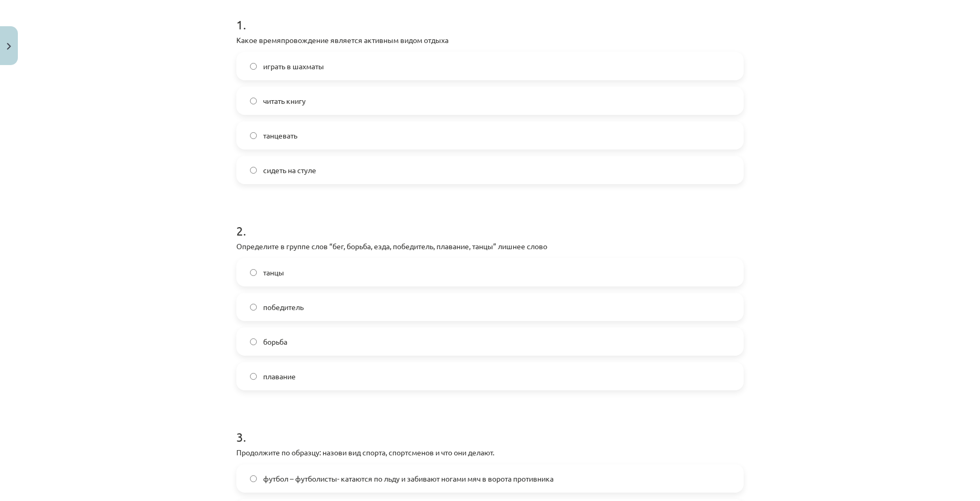 The height and width of the screenshot is (501, 980). What do you see at coordinates (253, 272) in the screenshot?
I see `input: танцы` at bounding box center [253, 272].